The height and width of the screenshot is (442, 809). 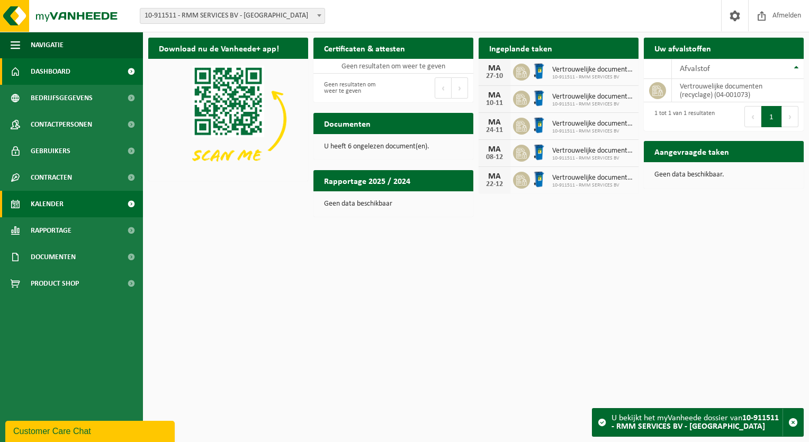 I want to click on h2: Aangevraagde taken, so click(x=692, y=151).